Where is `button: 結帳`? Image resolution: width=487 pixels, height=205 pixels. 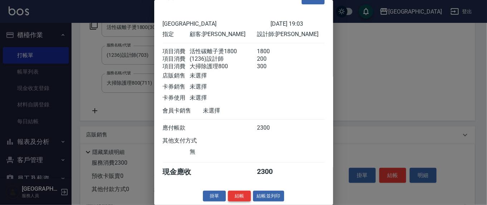
button: 結帳 is located at coordinates (239, 196).